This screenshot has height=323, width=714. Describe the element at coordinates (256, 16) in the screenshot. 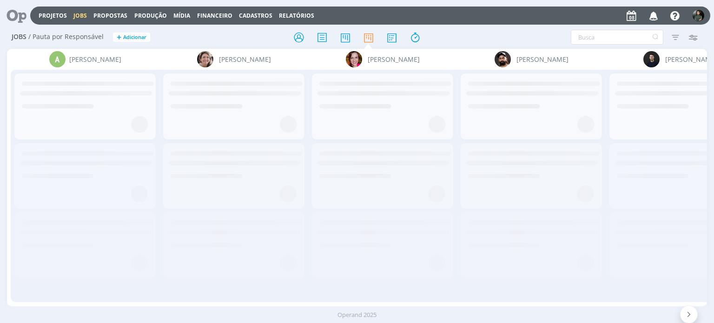

I see `button: Cadastros` at that location.